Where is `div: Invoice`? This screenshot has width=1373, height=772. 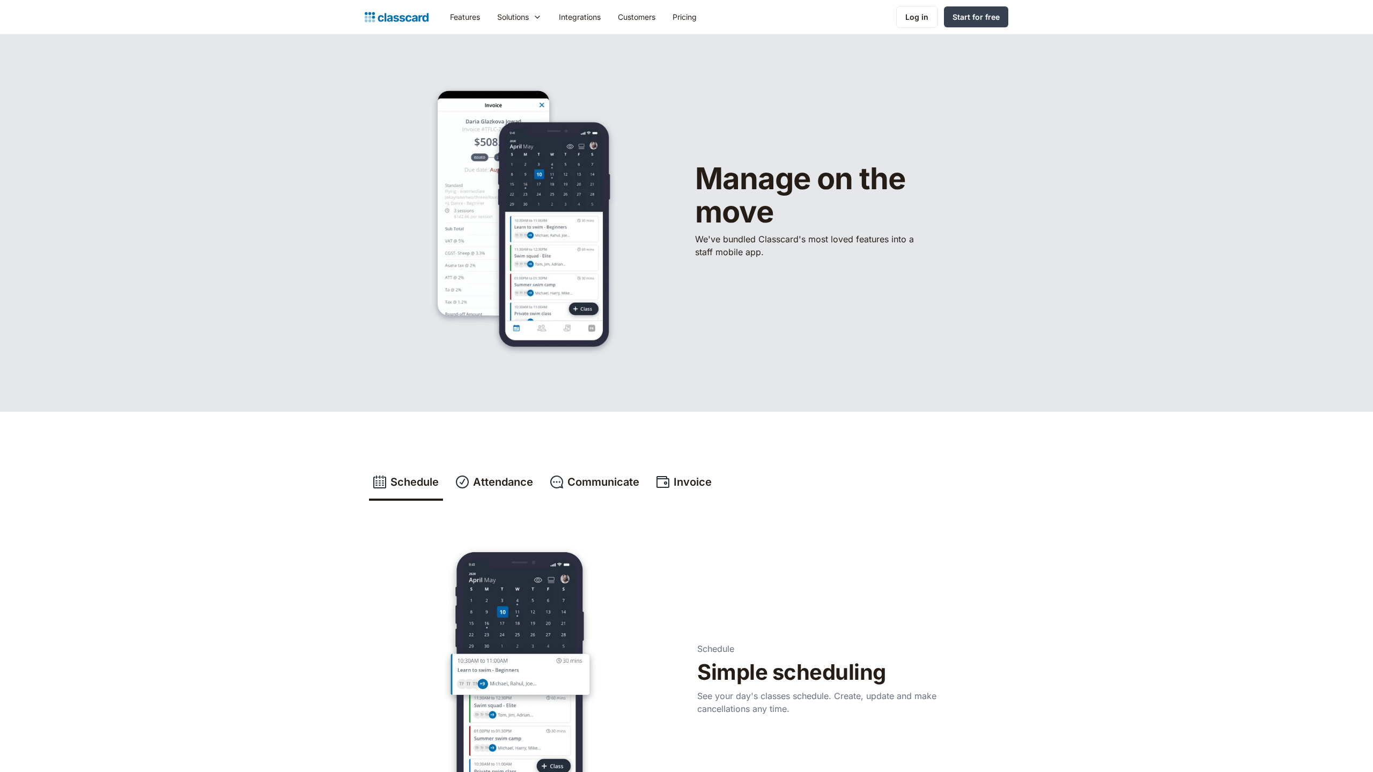 div: Invoice is located at coordinates (693, 482).